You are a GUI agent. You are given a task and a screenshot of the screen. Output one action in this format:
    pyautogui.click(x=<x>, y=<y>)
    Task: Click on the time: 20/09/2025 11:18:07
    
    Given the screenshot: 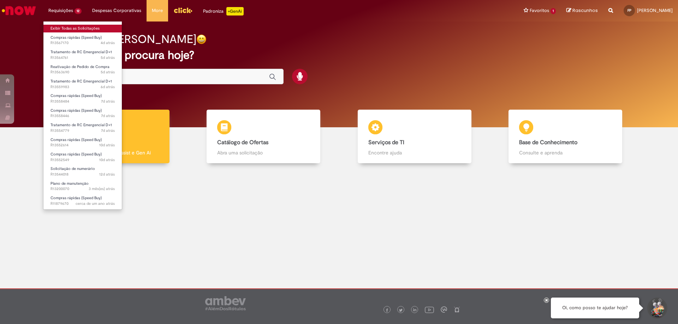 What is the action you would take?
    pyautogui.click(x=107, y=145)
    